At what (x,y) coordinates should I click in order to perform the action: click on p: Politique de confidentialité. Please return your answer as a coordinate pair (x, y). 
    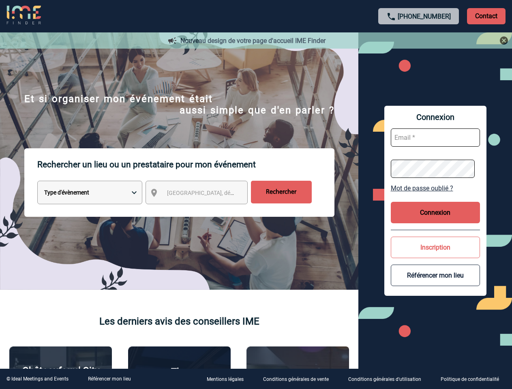
    Looking at the image, I should click on (469, 380).